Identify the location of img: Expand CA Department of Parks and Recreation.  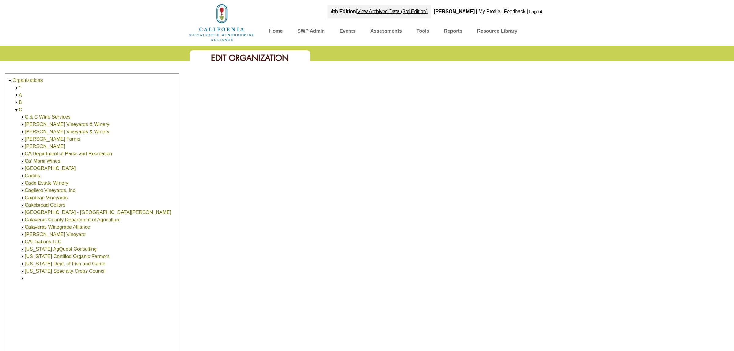
(22, 154).